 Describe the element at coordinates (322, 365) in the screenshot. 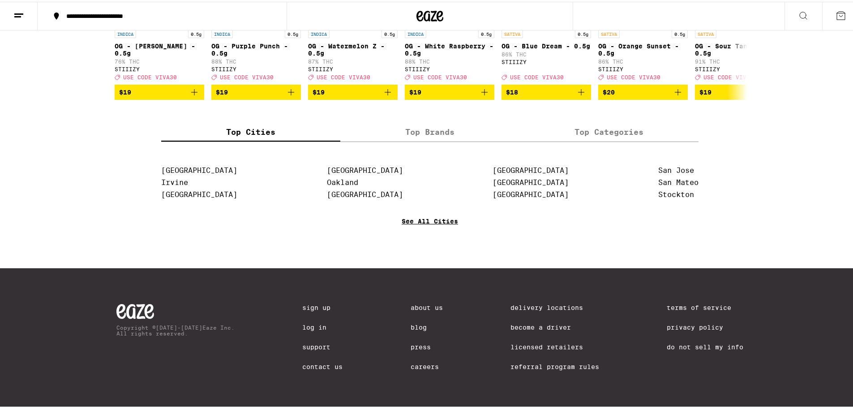

I see `a: Contact Us` at that location.